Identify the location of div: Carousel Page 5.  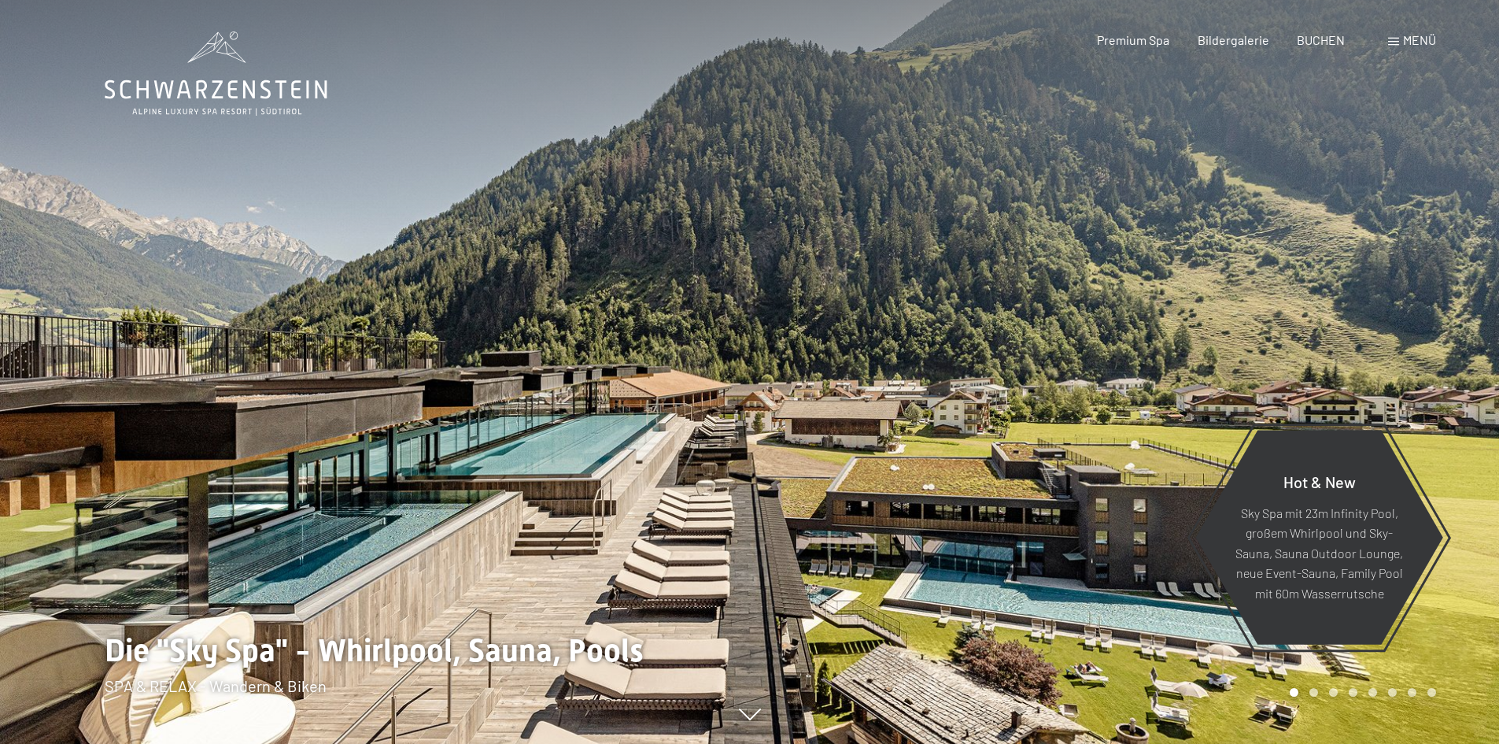
(1373, 692).